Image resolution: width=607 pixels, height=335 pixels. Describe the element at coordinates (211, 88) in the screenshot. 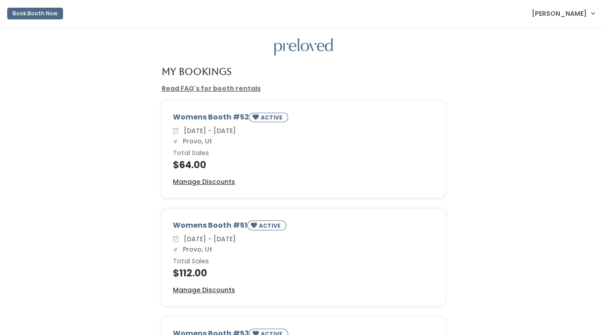

I see `a: Read FAQ's for booth rentals` at that location.